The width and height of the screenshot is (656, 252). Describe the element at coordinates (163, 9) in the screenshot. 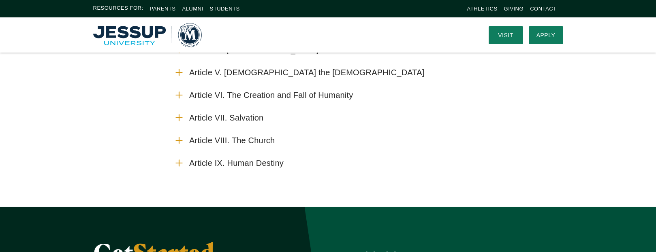

I see `a: Parents` at that location.